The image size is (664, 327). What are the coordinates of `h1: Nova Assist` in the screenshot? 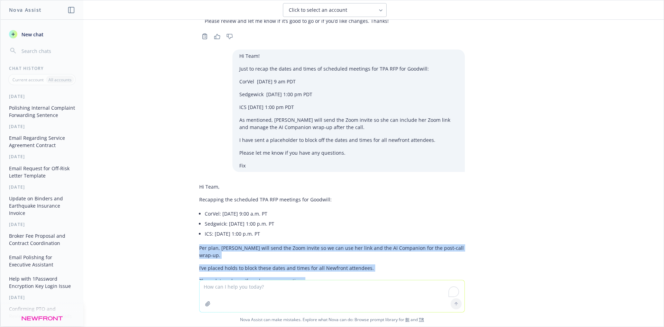 It's located at (25, 10).